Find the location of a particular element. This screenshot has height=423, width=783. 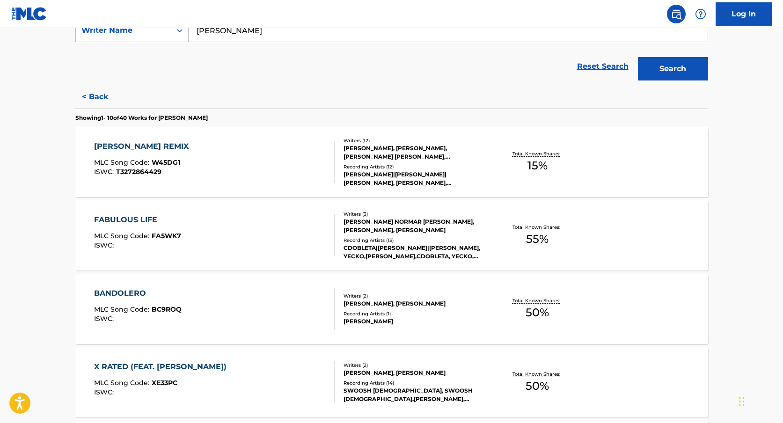

a: Reset Search is located at coordinates (603, 66).